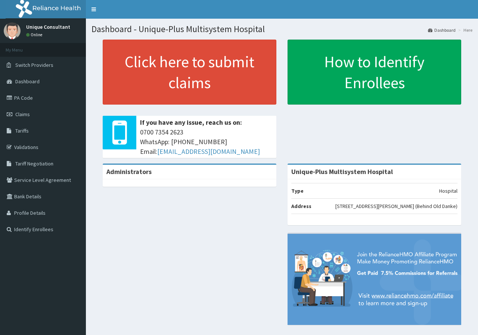 Image resolution: width=478 pixels, height=335 pixels. Describe the element at coordinates (464, 30) in the screenshot. I see `li: Here` at that location.